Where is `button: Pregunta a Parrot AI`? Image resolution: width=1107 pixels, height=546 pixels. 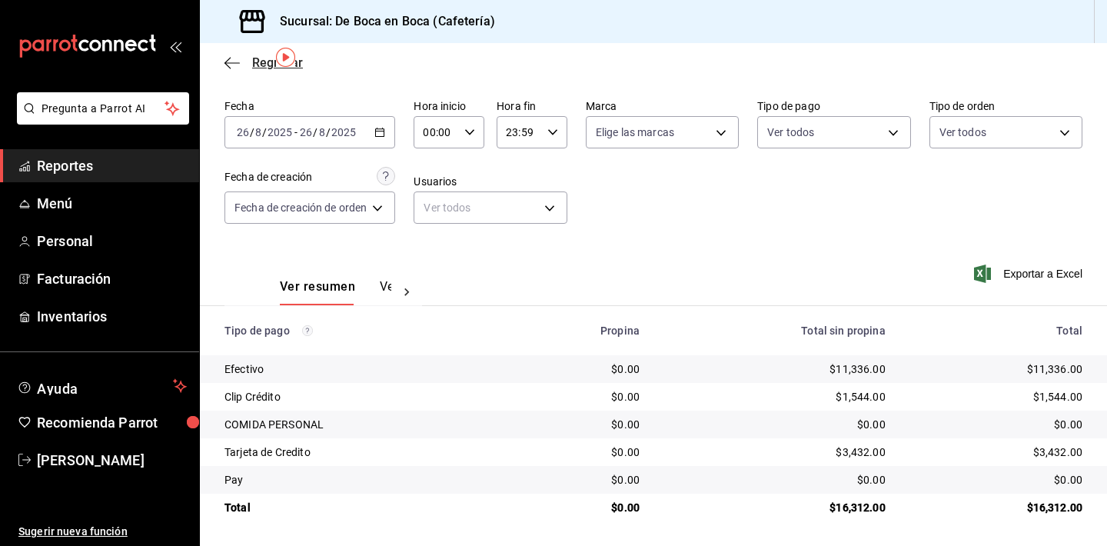
button: Pregunta a Parrot AI is located at coordinates (103, 108).